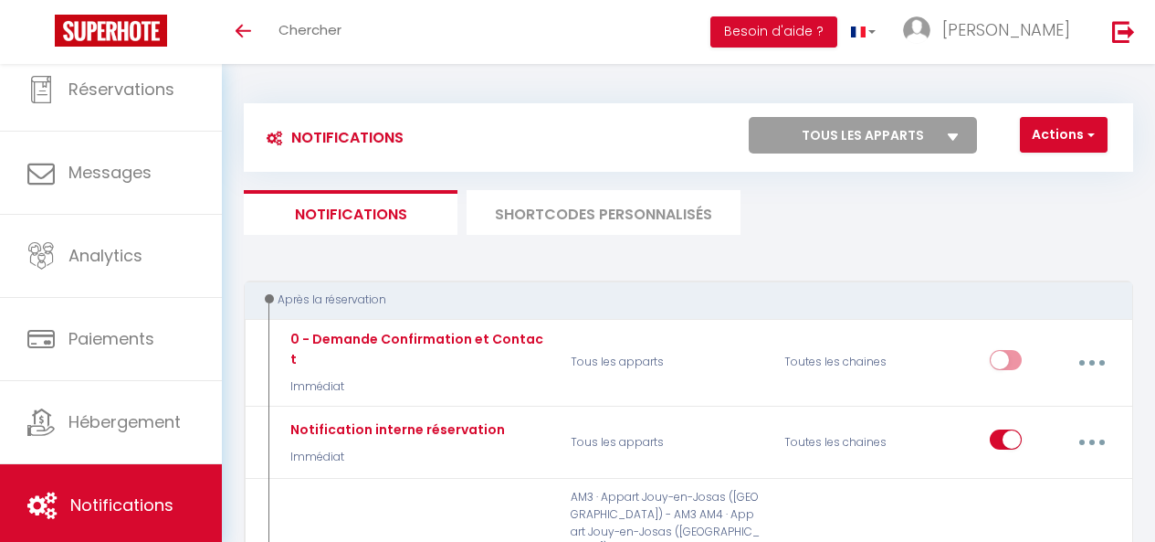 Image resolution: width=1155 pixels, height=542 pixels. I want to click on span: Réservations, so click(121, 89).